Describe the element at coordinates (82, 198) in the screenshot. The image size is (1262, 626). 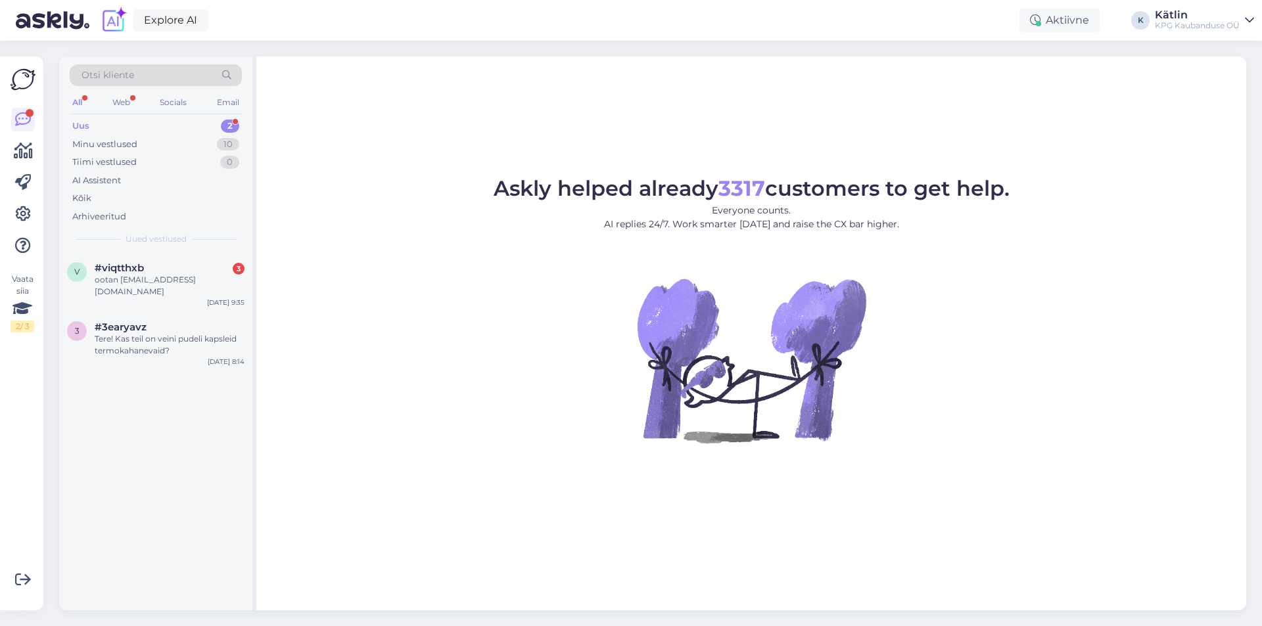
I see `div: Kõik` at that location.